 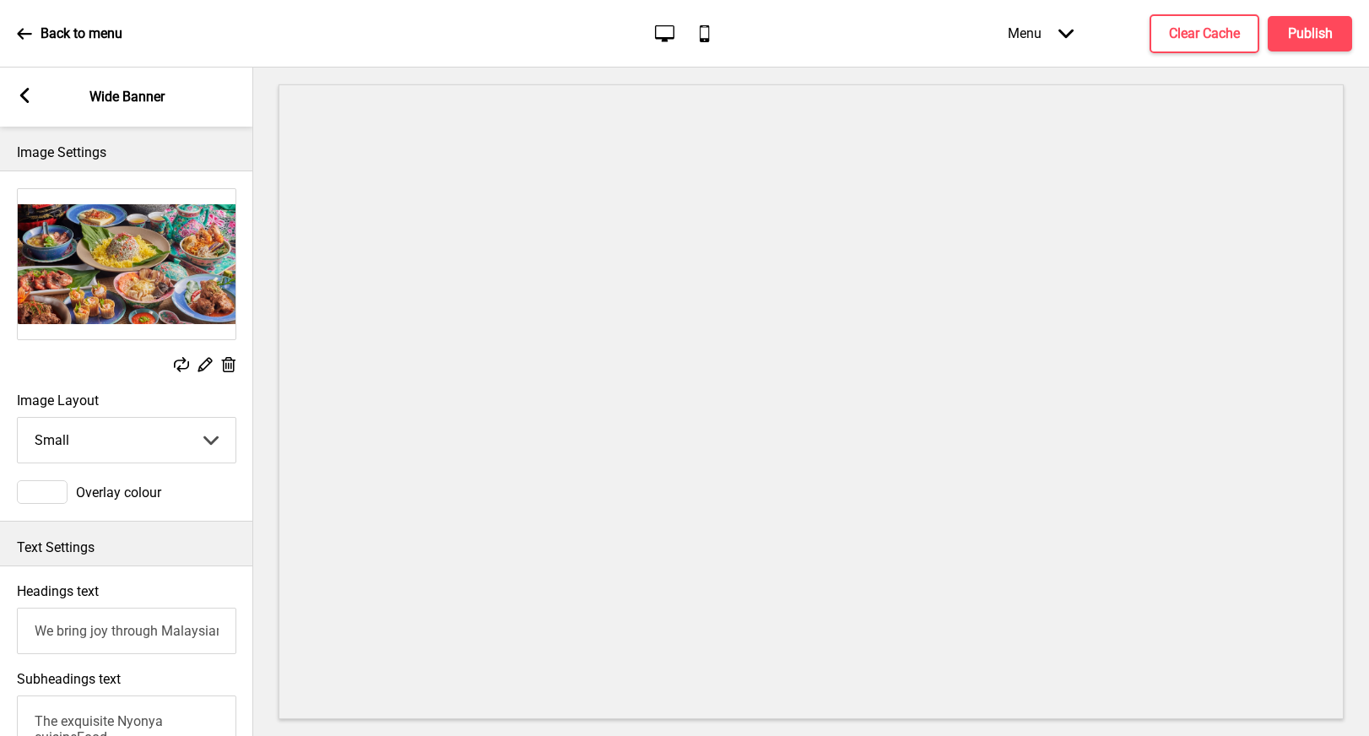 What do you see at coordinates (127, 97) in the screenshot?
I see `p: Wide Banner` at bounding box center [127, 97].